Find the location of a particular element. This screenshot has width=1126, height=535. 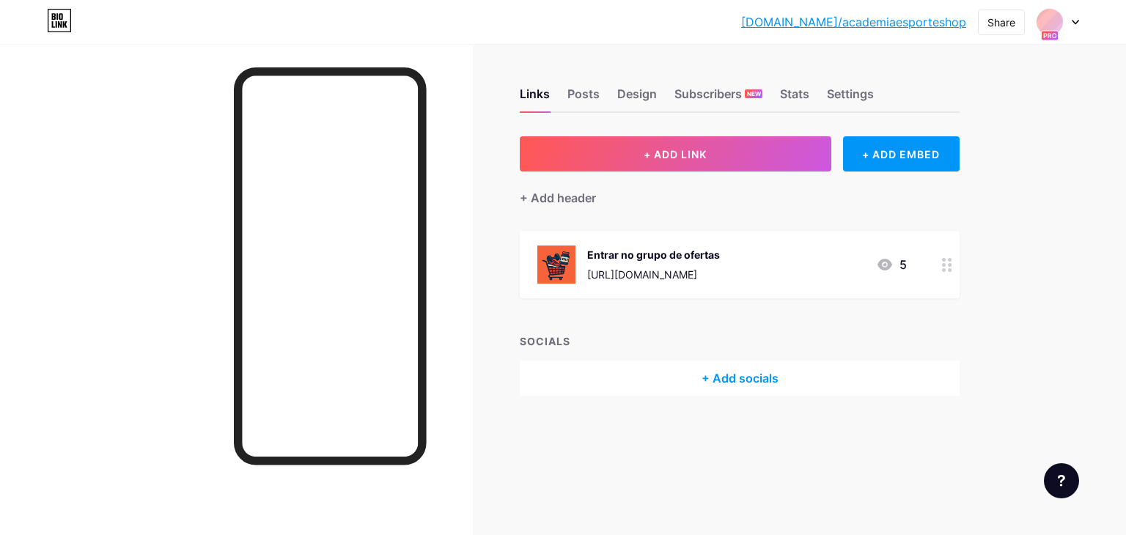

div: Posts is located at coordinates (584, 98).